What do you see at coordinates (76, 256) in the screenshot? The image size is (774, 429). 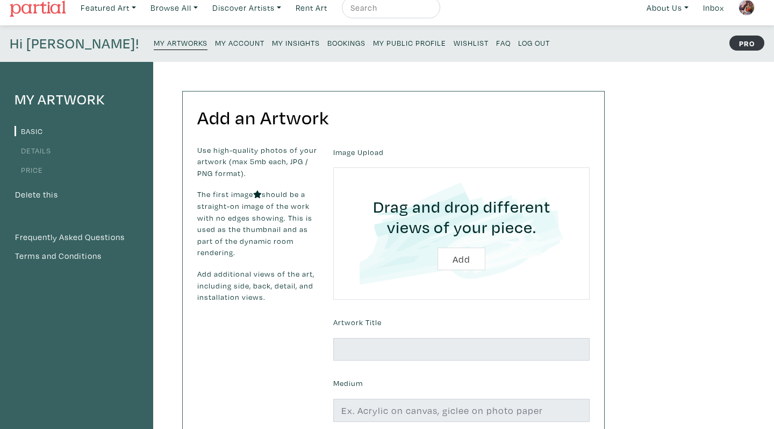 I see `a: Terms and Conditions` at bounding box center [76, 256].